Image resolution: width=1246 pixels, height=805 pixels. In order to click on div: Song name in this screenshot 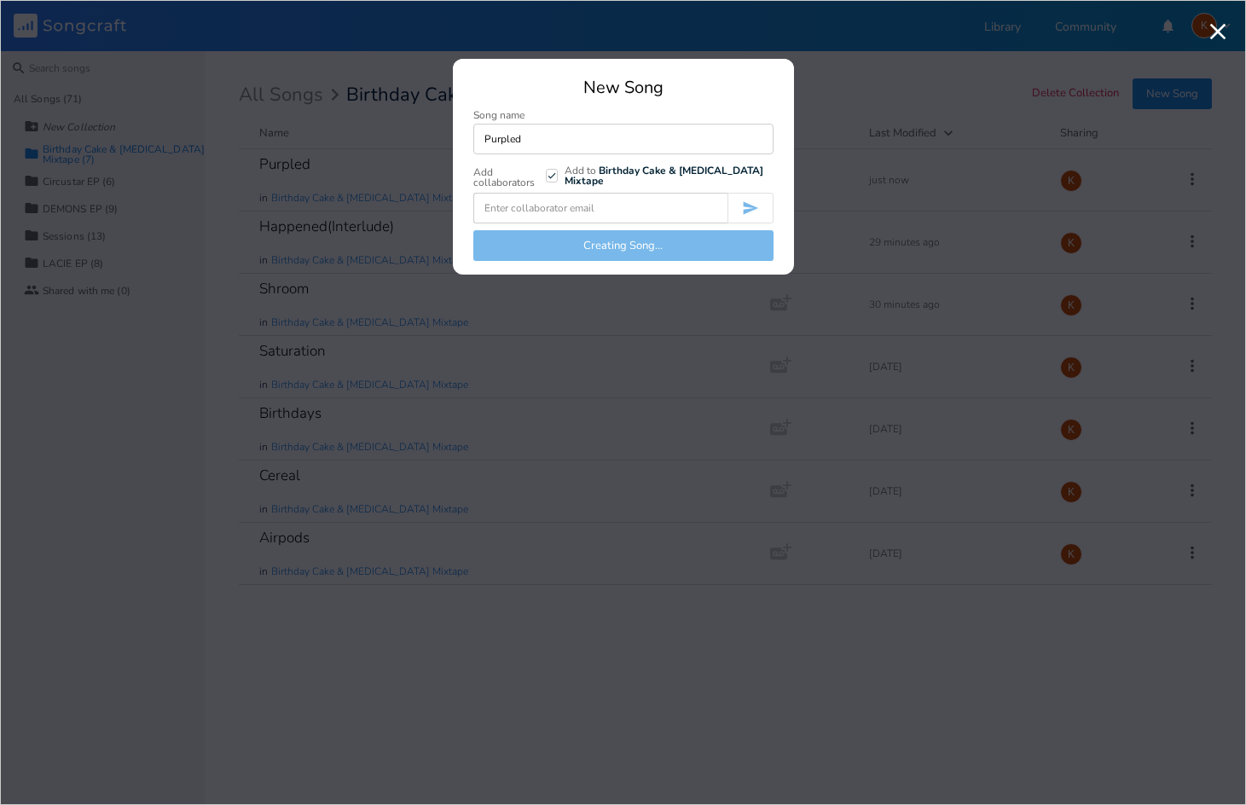, I will do `click(623, 115)`.